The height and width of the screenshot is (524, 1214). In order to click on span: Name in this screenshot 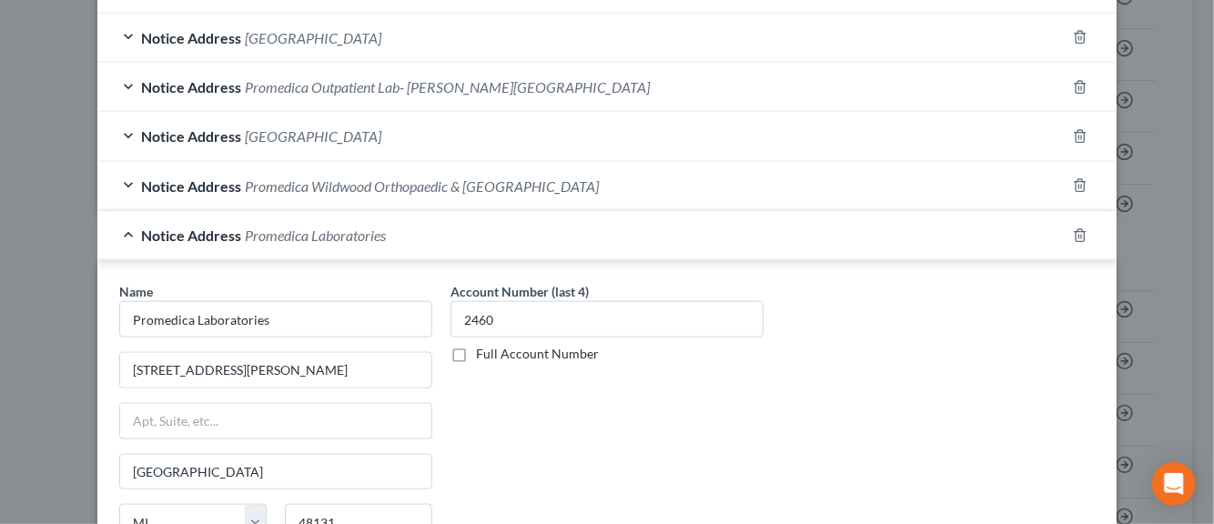, I will do `click(136, 291)`.